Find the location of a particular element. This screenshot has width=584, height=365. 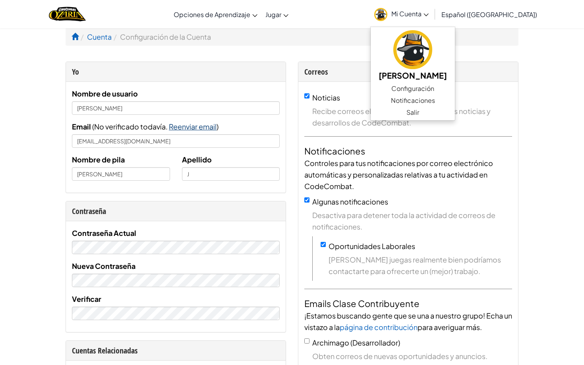

div: Contraseña is located at coordinates (176, 211).